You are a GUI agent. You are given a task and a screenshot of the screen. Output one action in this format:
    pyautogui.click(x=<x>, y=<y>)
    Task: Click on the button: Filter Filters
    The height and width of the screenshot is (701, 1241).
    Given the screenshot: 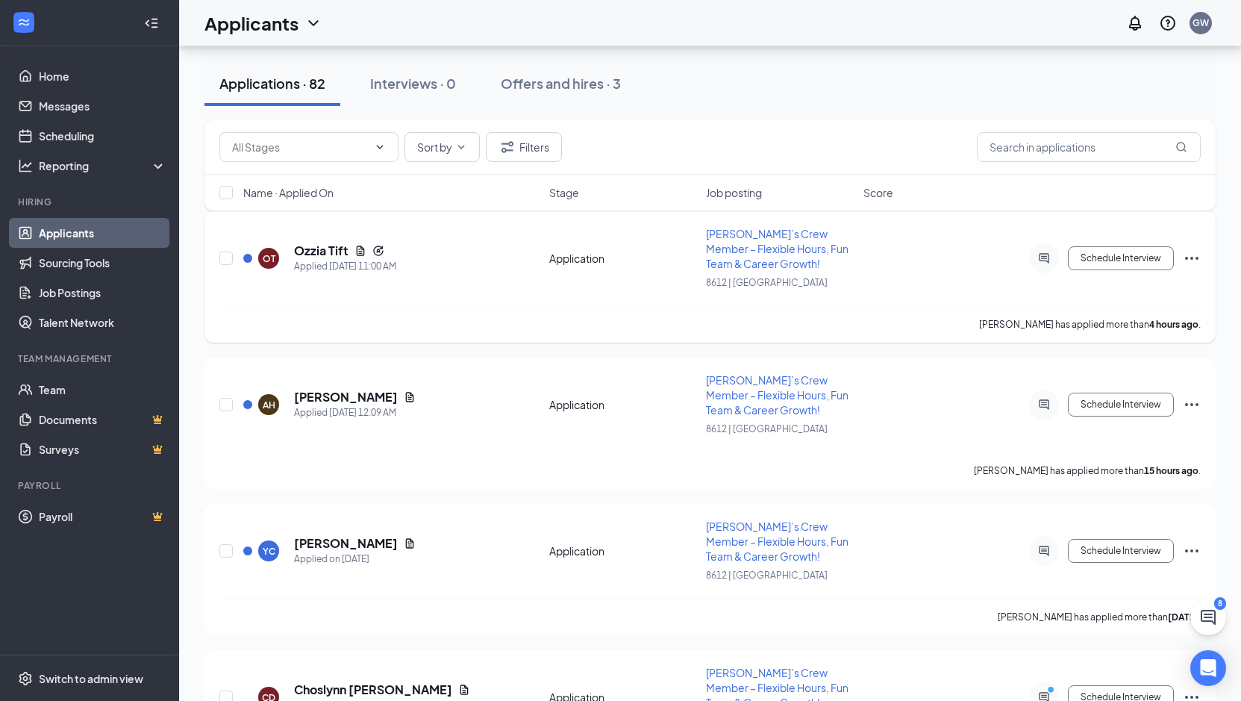 What is the action you would take?
    pyautogui.click(x=524, y=147)
    